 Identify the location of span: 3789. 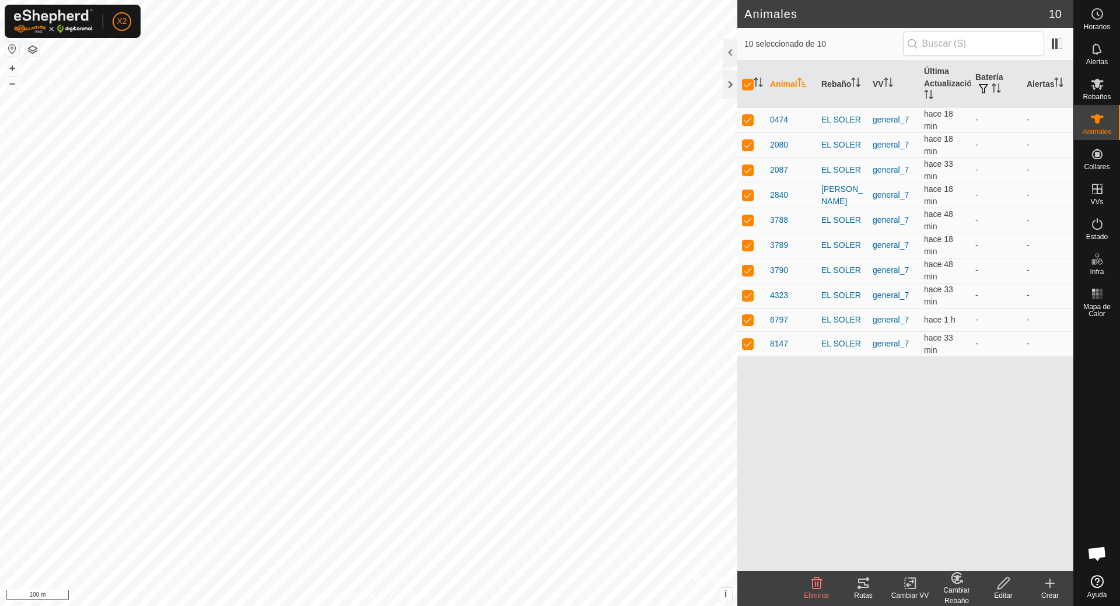
(779, 245).